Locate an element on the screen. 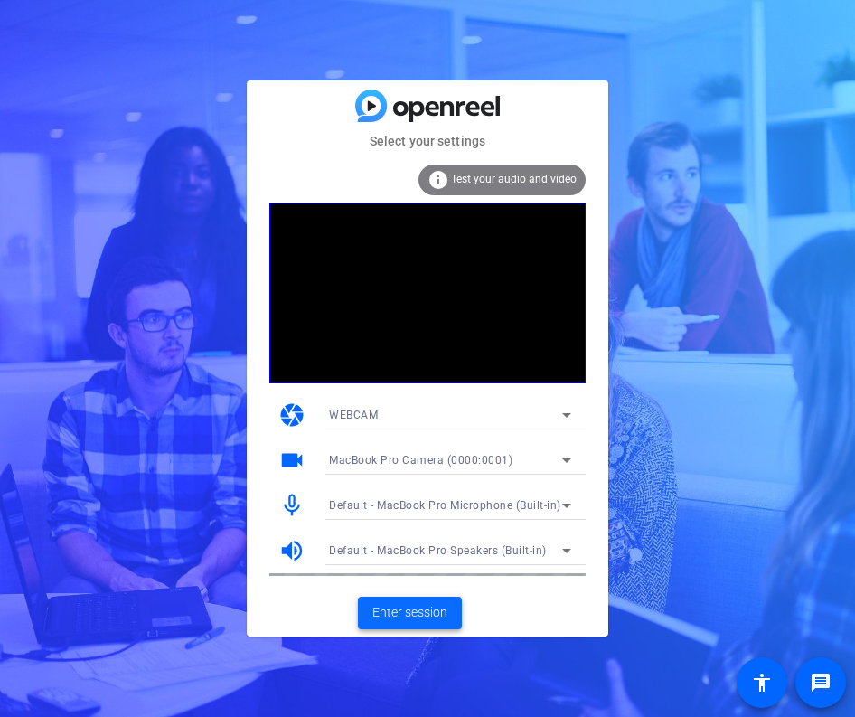  span: Test your audio and video is located at coordinates (514, 179).